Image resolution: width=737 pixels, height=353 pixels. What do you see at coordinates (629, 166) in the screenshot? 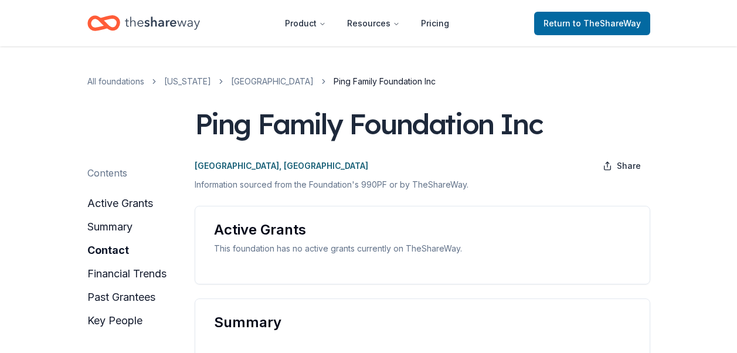
I see `span: Share` at bounding box center [629, 166].